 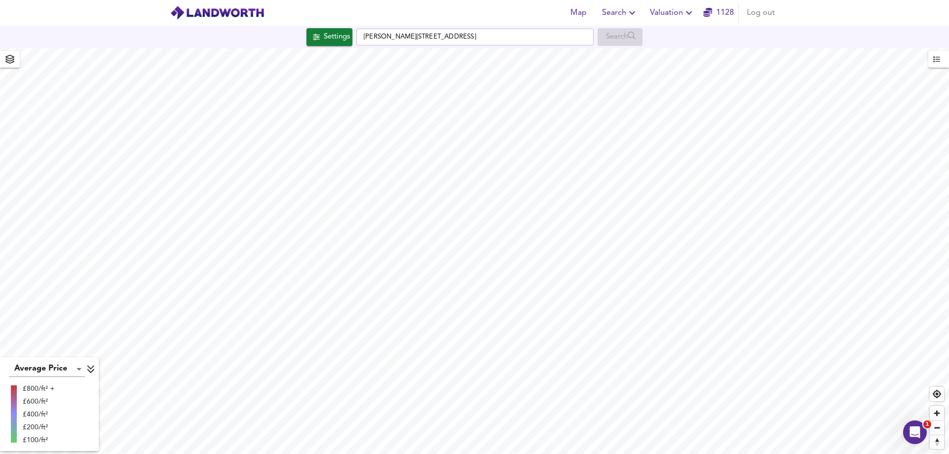 I want to click on button: 1128, so click(x=719, y=13).